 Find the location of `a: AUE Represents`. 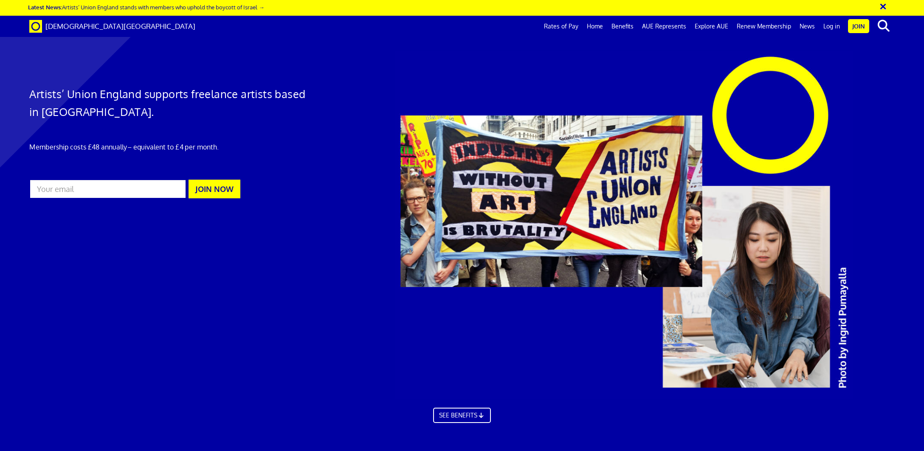

a: AUE Represents is located at coordinates (664, 26).